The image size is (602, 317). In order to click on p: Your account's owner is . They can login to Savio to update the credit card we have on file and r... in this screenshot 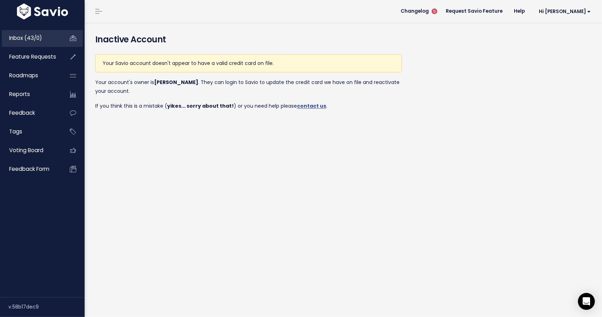, I will do `click(249, 87)`.